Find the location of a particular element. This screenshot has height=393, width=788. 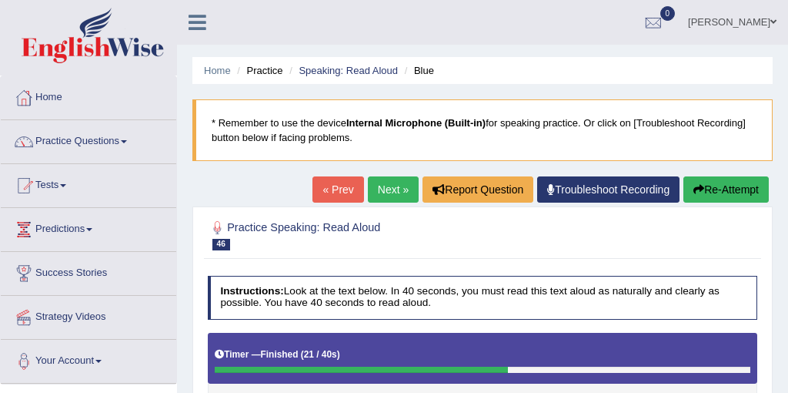

a: Success Stories is located at coordinates (89, 271).